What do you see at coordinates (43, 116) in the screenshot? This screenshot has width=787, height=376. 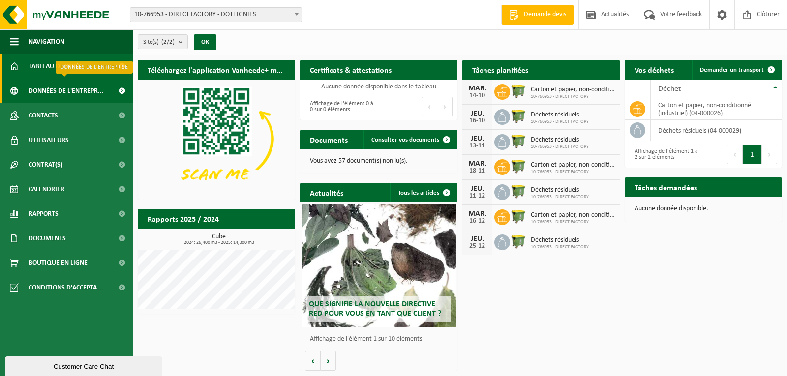 I see `span: Contacts` at bounding box center [43, 116].